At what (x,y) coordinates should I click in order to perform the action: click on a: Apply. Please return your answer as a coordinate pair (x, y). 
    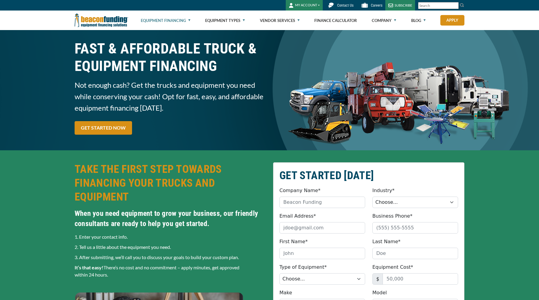
    Looking at the image, I should click on (452, 20).